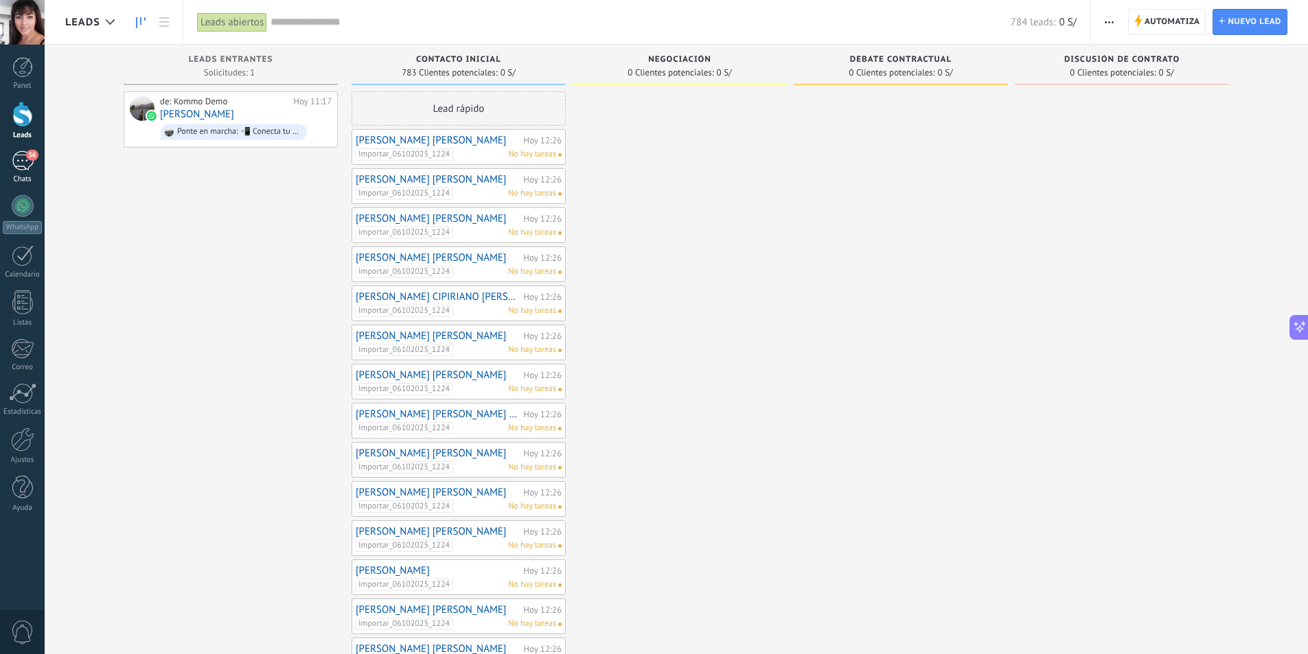  Describe the element at coordinates (141, 22) in the screenshot. I see `a: Leads` at that location.